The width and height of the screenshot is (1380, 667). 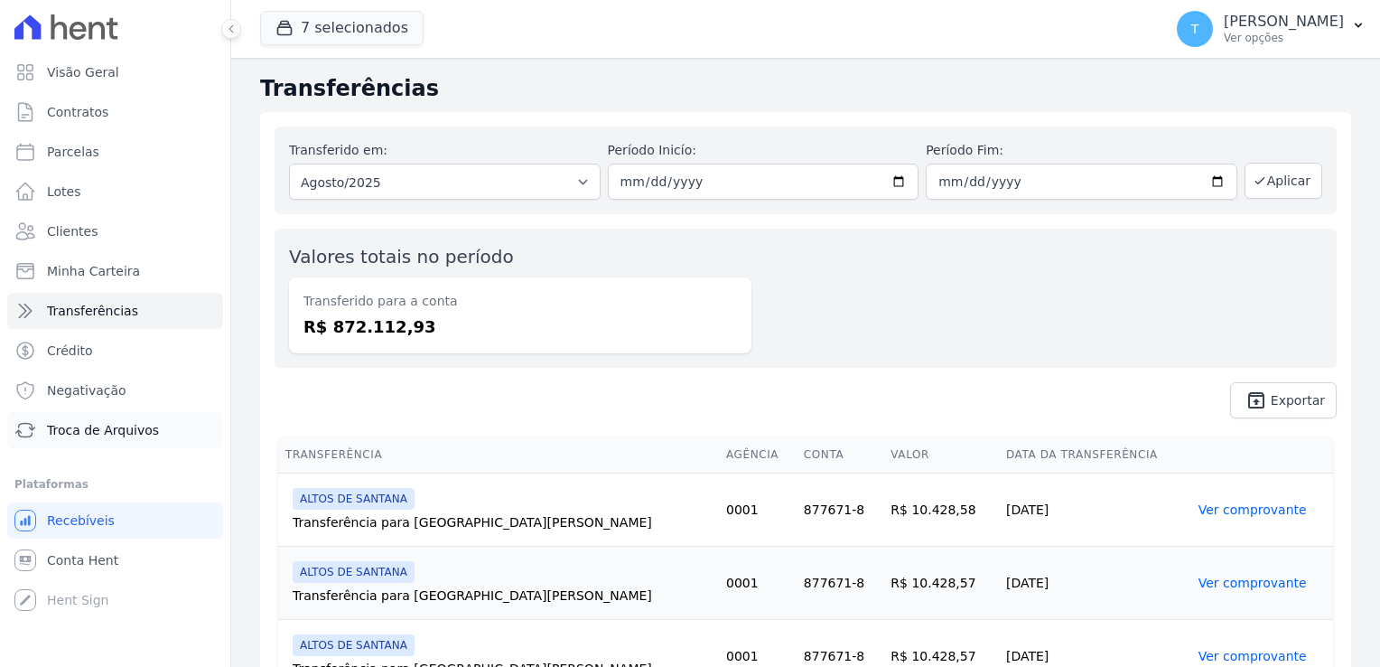 I want to click on a: Conta Hent, so click(x=115, y=560).